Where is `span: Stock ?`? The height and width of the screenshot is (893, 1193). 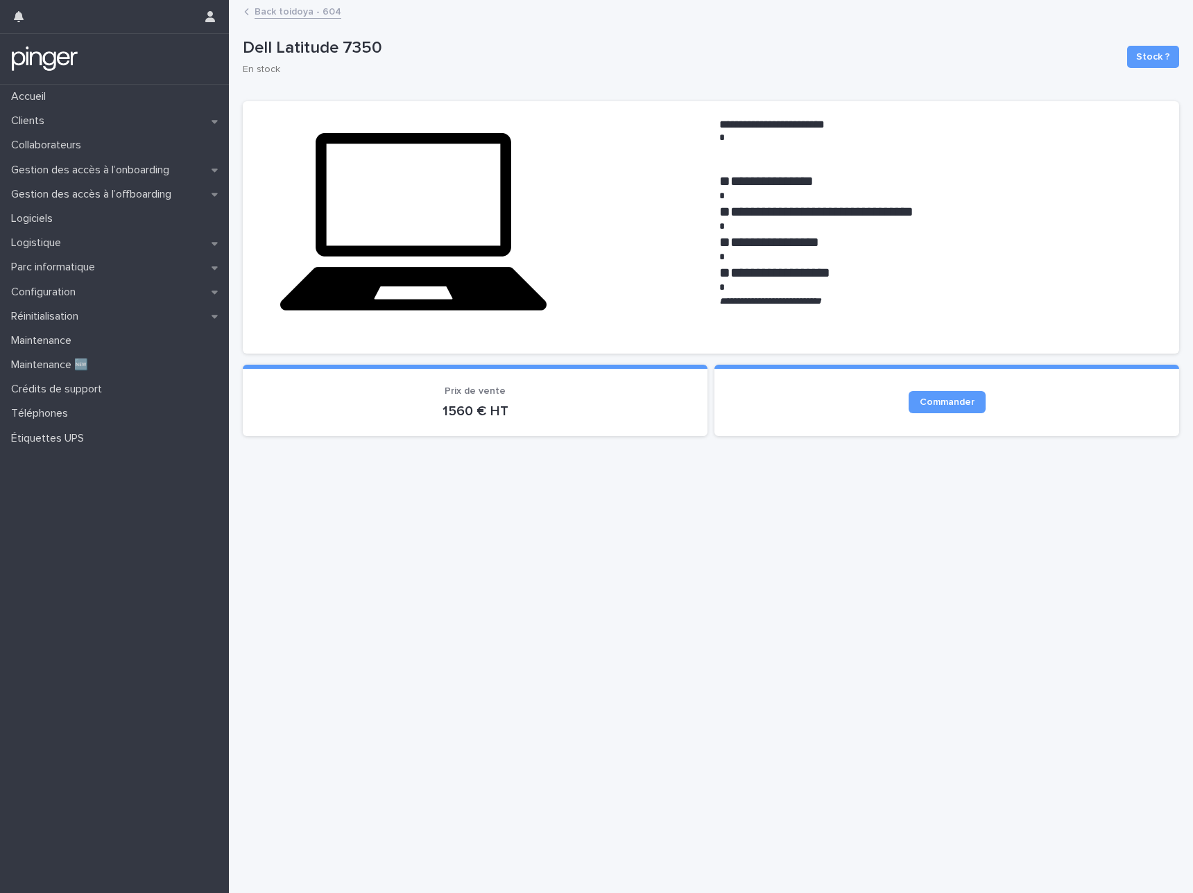 span: Stock ? is located at coordinates (1152, 57).